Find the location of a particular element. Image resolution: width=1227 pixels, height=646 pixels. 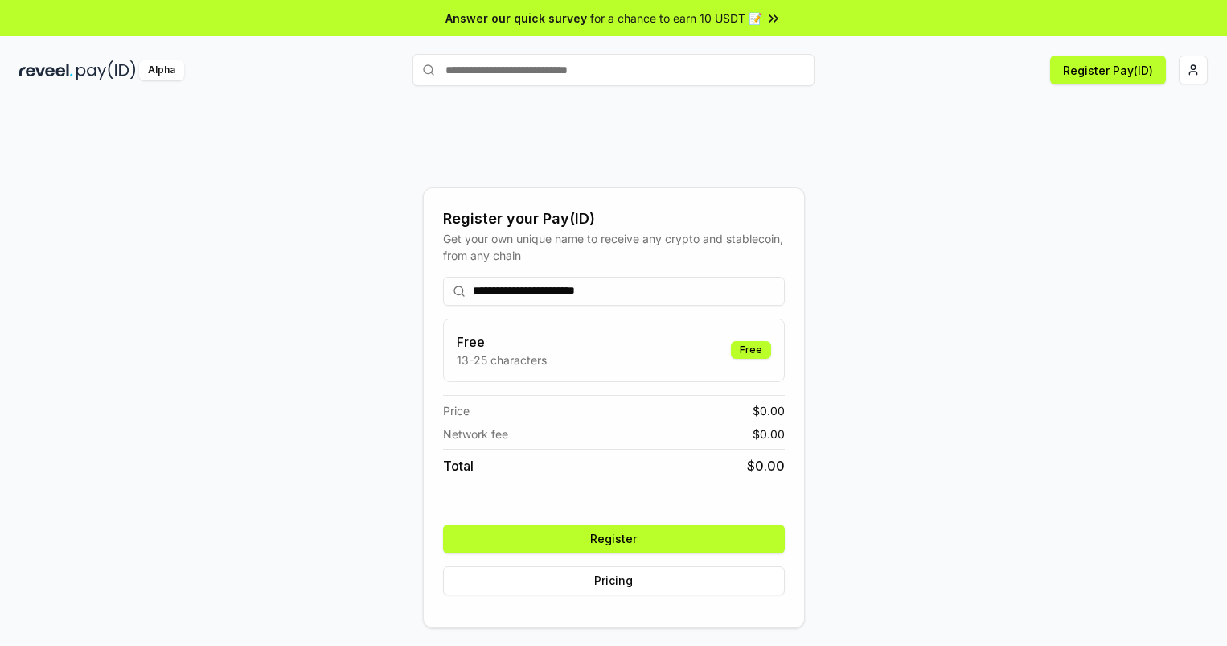

div: Alpha is located at coordinates (162, 70).